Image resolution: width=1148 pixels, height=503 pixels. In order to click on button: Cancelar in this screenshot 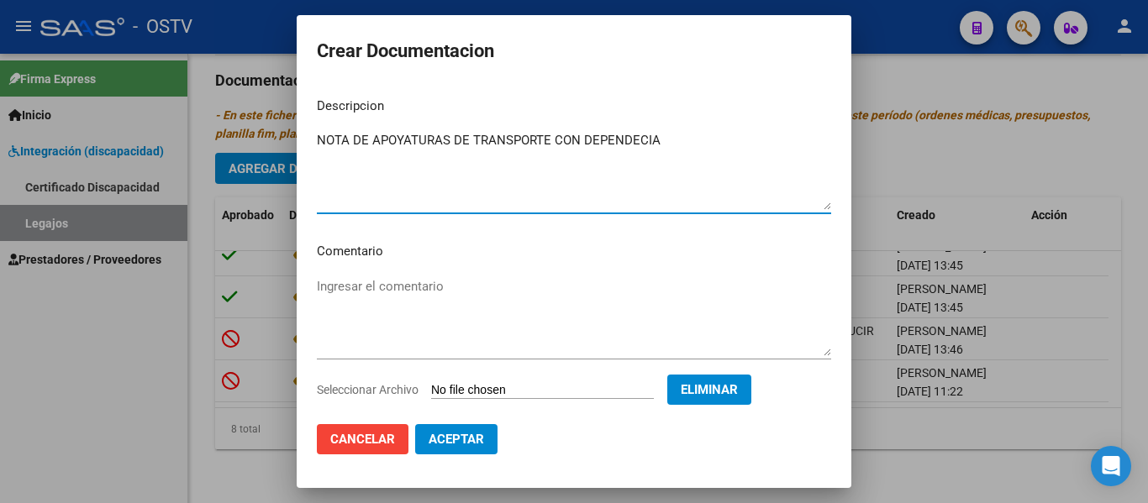, I will do `click(362, 439)`.